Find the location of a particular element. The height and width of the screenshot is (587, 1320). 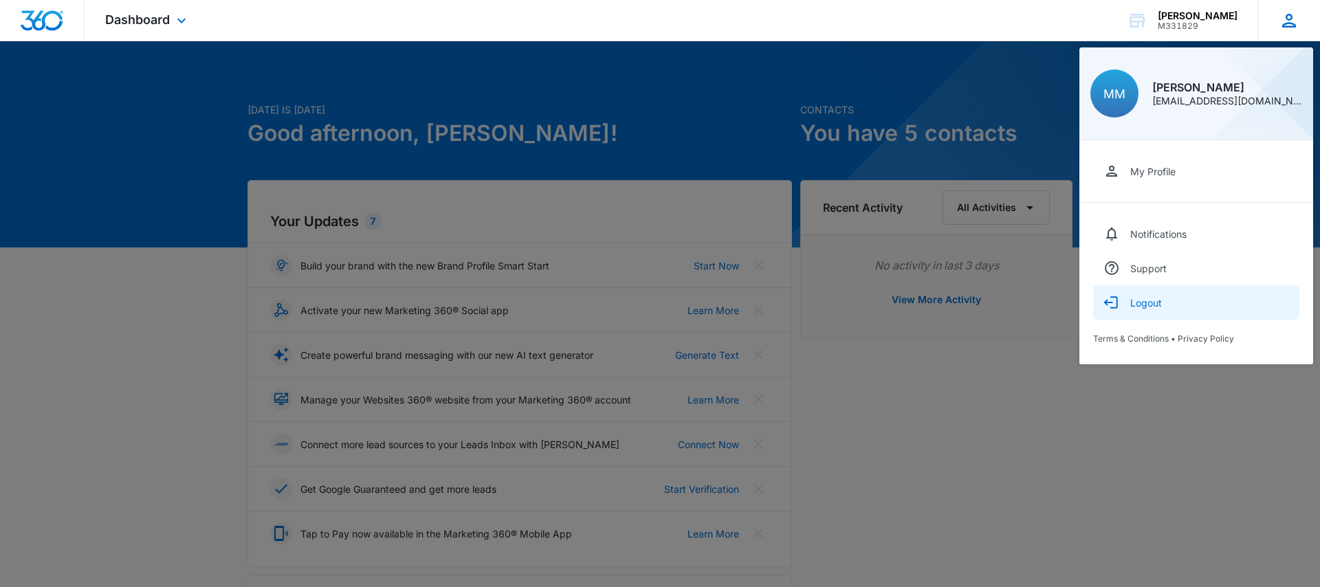

div: Logout is located at coordinates (1146, 302).